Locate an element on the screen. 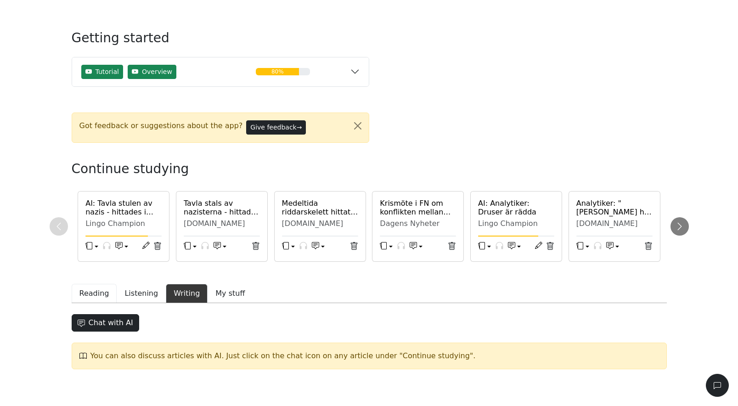 This screenshot has height=406, width=738. button: TutorialOverview80% is located at coordinates (221, 72).